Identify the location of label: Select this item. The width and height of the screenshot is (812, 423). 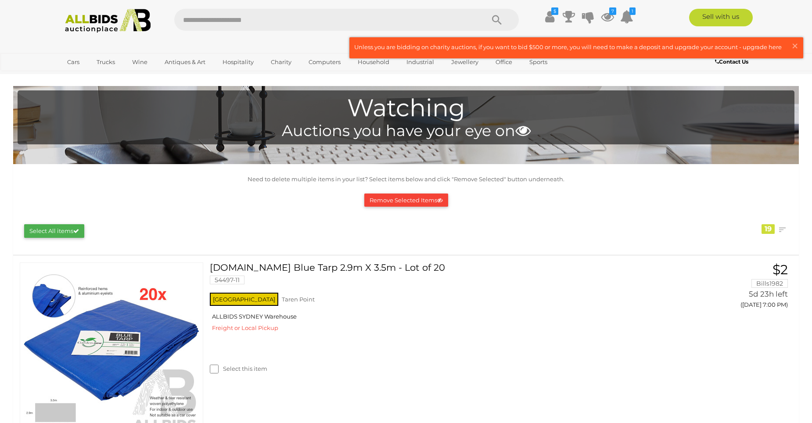
(238, 369).